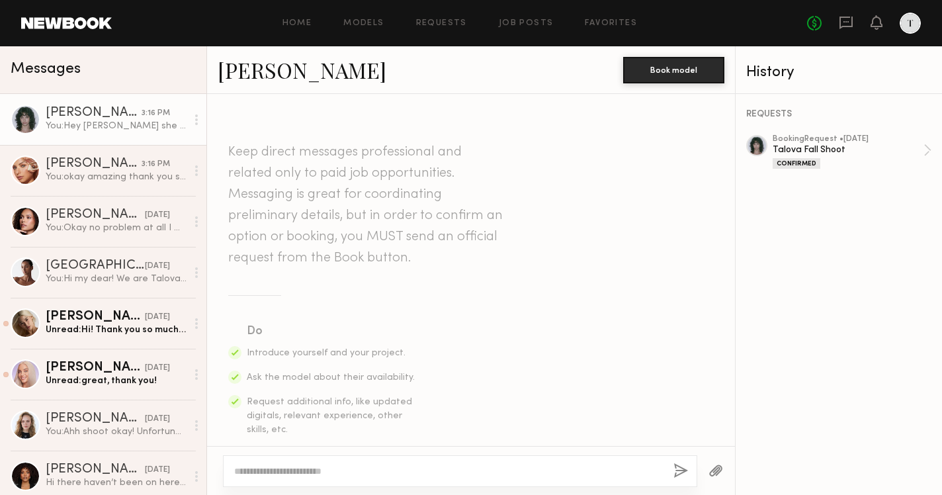  I want to click on a: Models, so click(363, 23).